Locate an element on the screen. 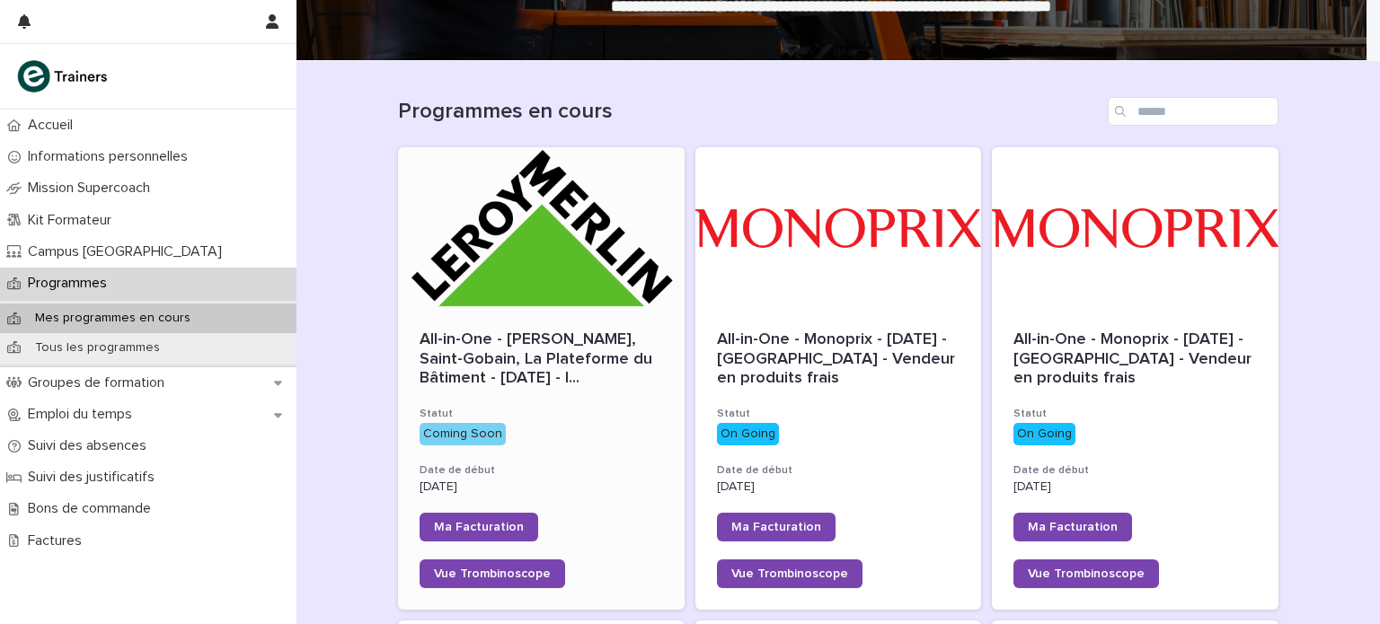 The height and width of the screenshot is (624, 1380). p: Emploi du temps is located at coordinates (84, 414).